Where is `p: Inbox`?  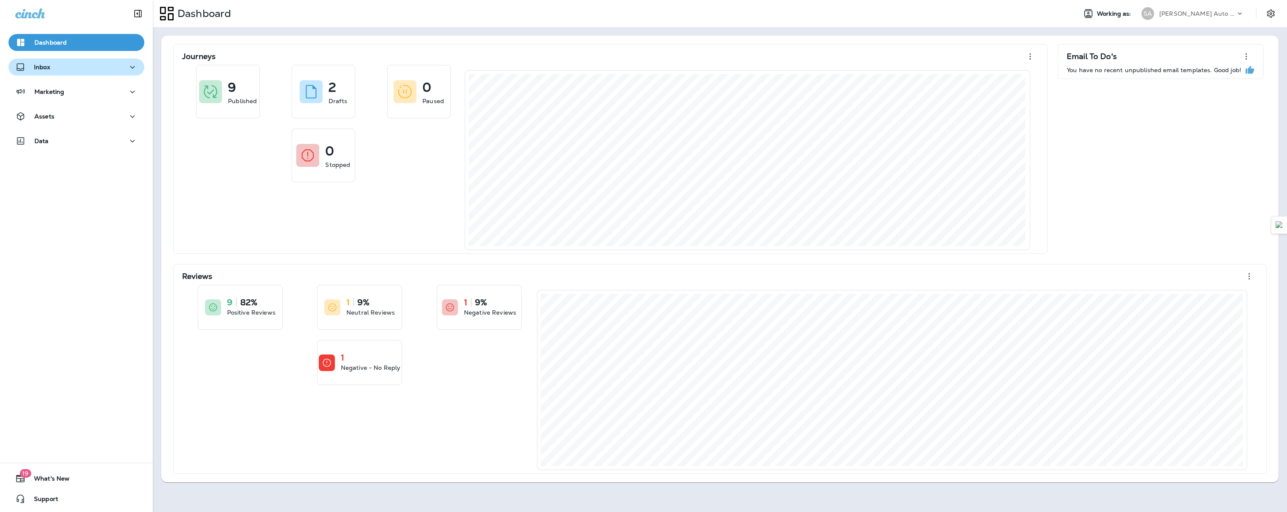
p: Inbox is located at coordinates (42, 67).